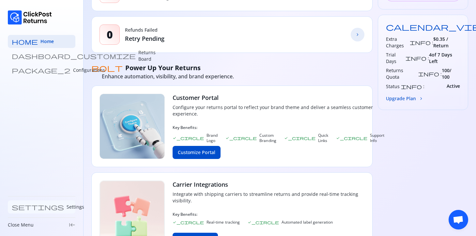 The width and height of the screenshot is (476, 236). I want to click on a: dashboard_customize Returns Board, so click(41, 56).